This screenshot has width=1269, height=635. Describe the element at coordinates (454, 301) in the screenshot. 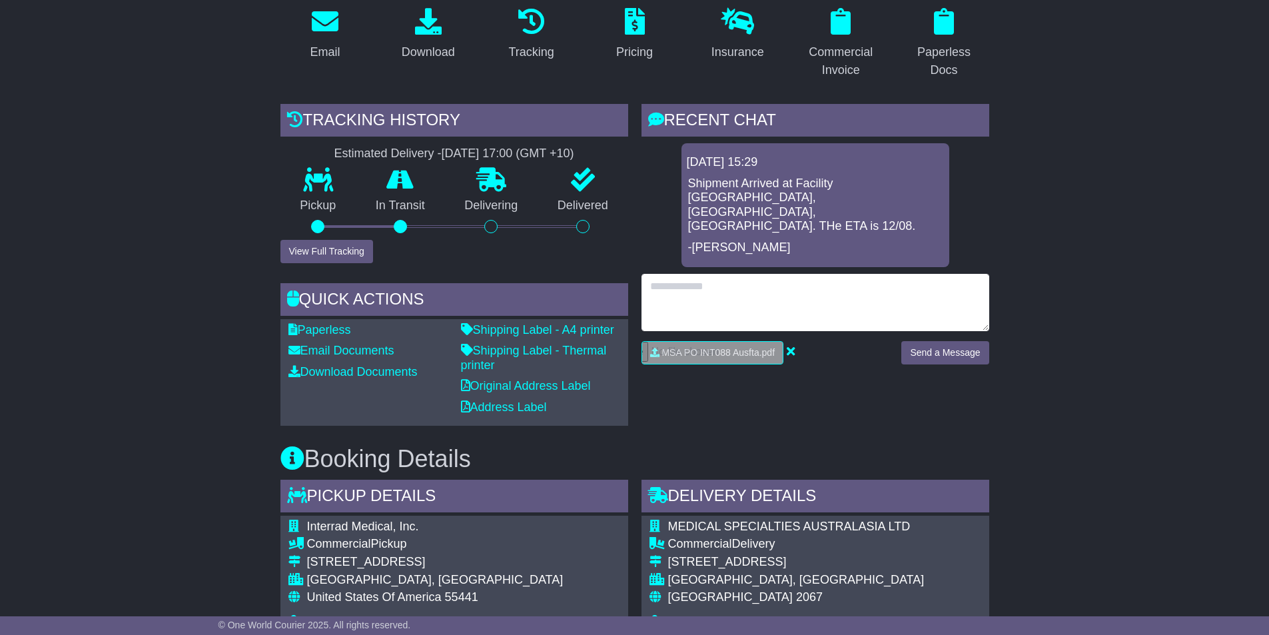

I see `div: Quick Actions` at that location.